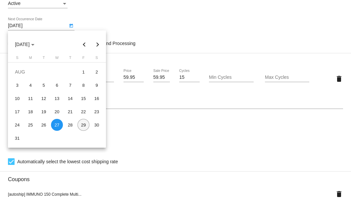 The image size is (351, 201). What do you see at coordinates (97, 72) in the screenshot?
I see `div: 2` at bounding box center [97, 72].